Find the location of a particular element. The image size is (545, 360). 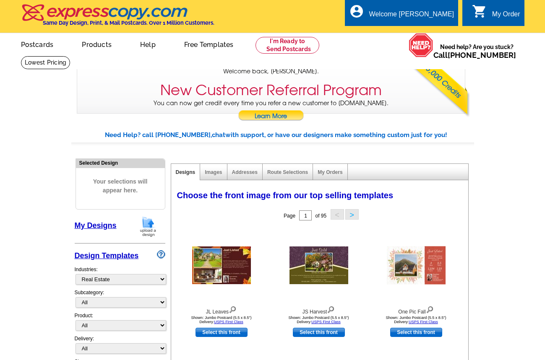

div: Delivery: is located at coordinates (120, 346).